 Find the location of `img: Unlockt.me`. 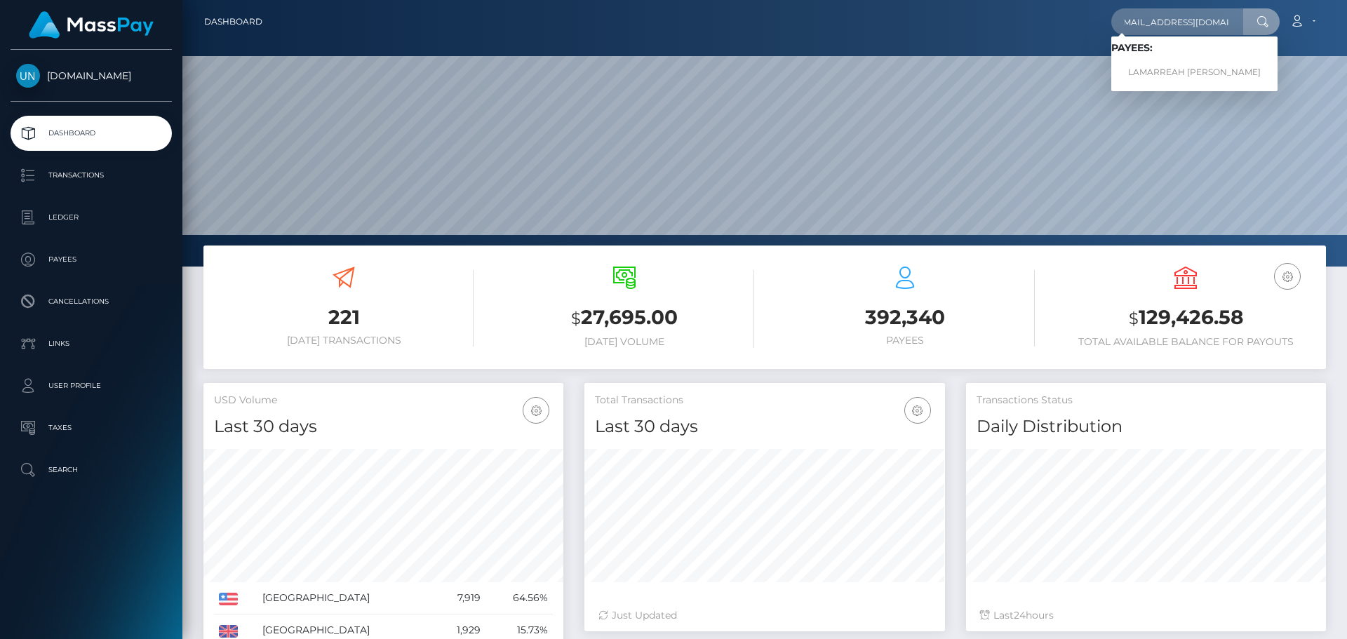

img: Unlockt.me is located at coordinates (28, 76).